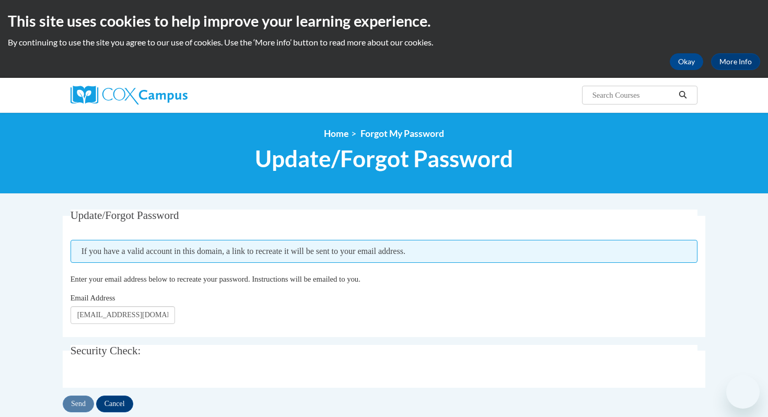 The image size is (768, 417). Describe the element at coordinates (114, 404) in the screenshot. I see `input: Cancel` at that location.